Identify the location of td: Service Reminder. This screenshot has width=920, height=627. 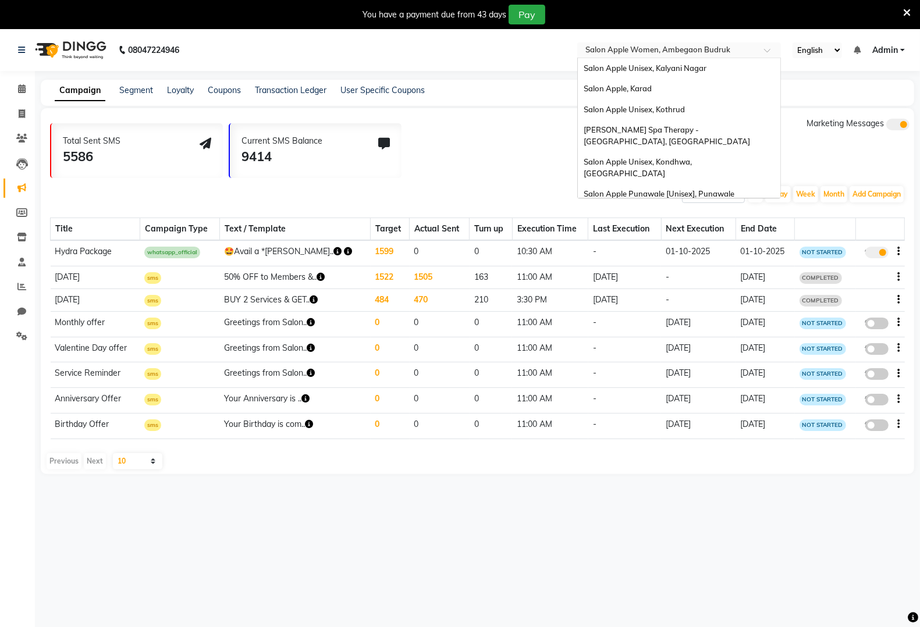
(95, 375).